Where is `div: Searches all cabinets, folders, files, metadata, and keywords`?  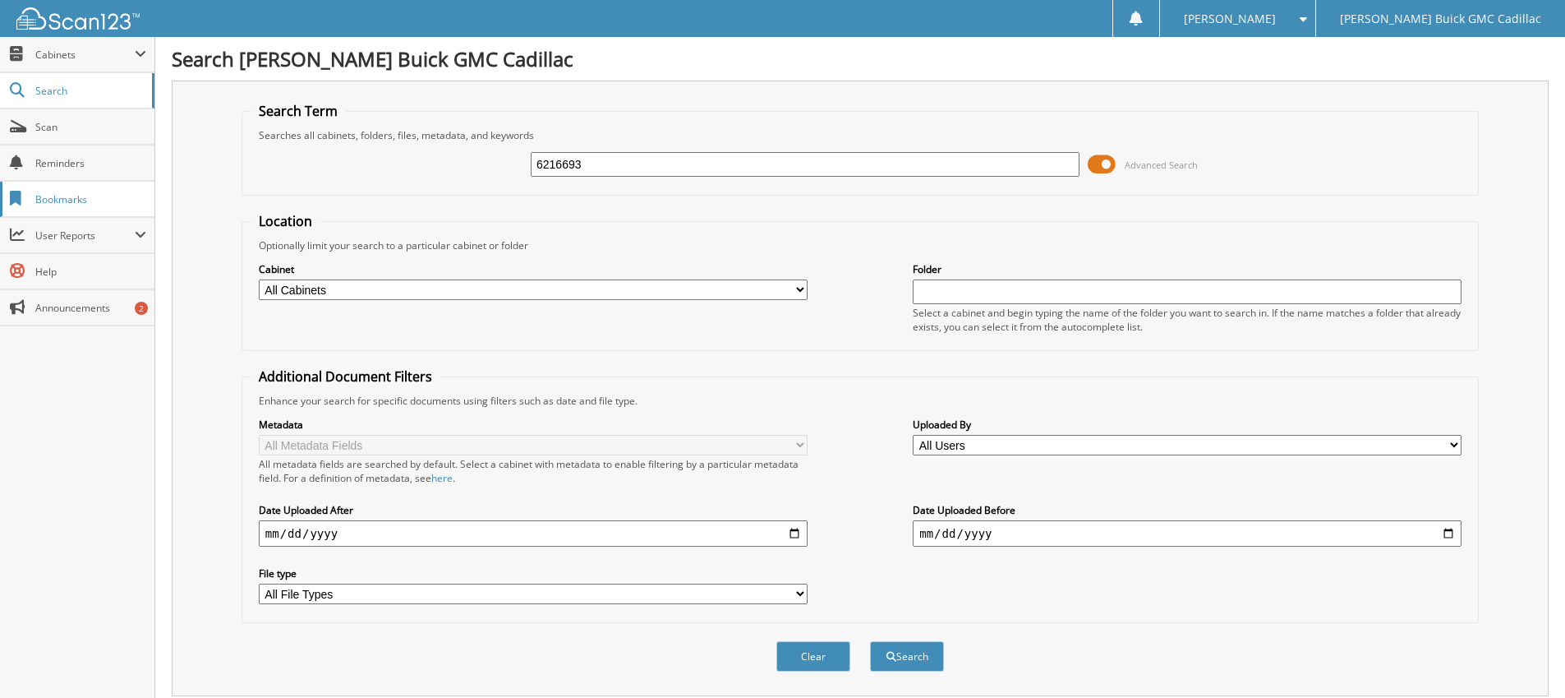
div: Searches all cabinets, folders, files, metadata, and keywords is located at coordinates (860, 135).